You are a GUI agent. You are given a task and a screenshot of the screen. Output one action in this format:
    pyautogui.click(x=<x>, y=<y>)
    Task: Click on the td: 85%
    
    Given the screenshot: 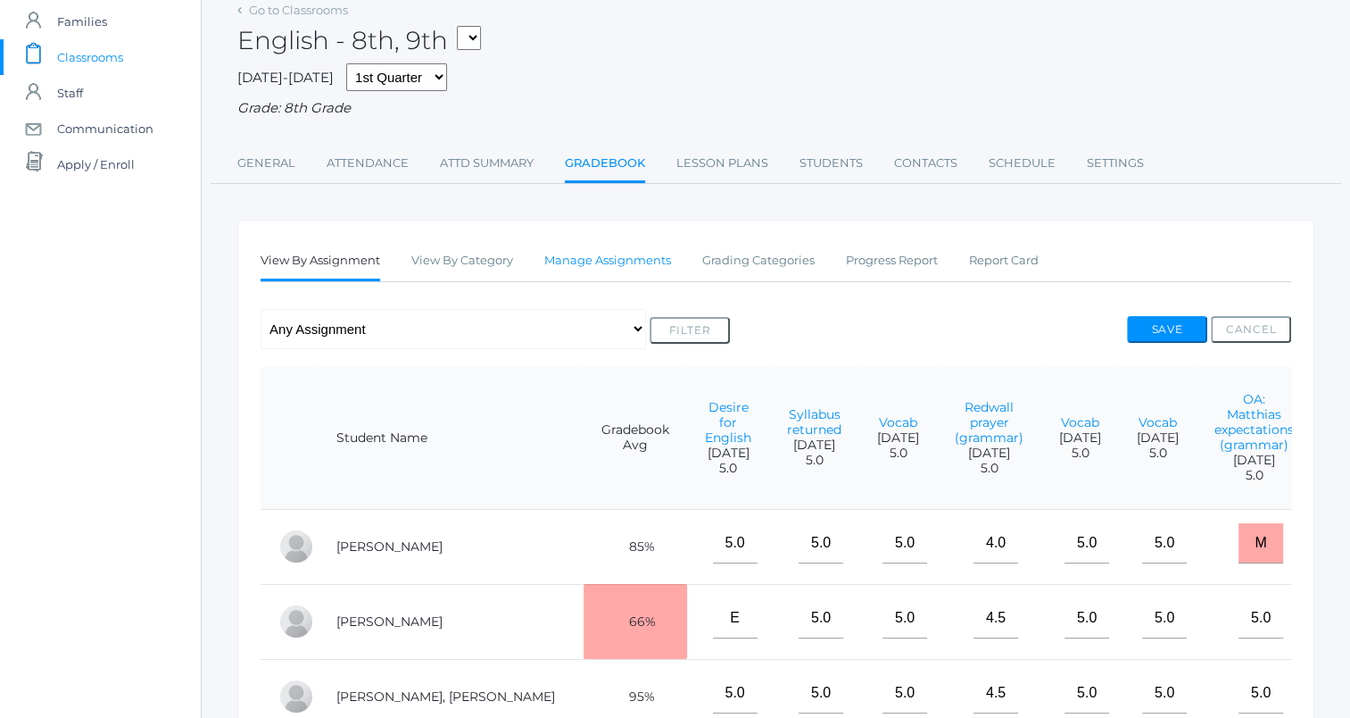 What is the action you would take?
    pyautogui.click(x=635, y=546)
    